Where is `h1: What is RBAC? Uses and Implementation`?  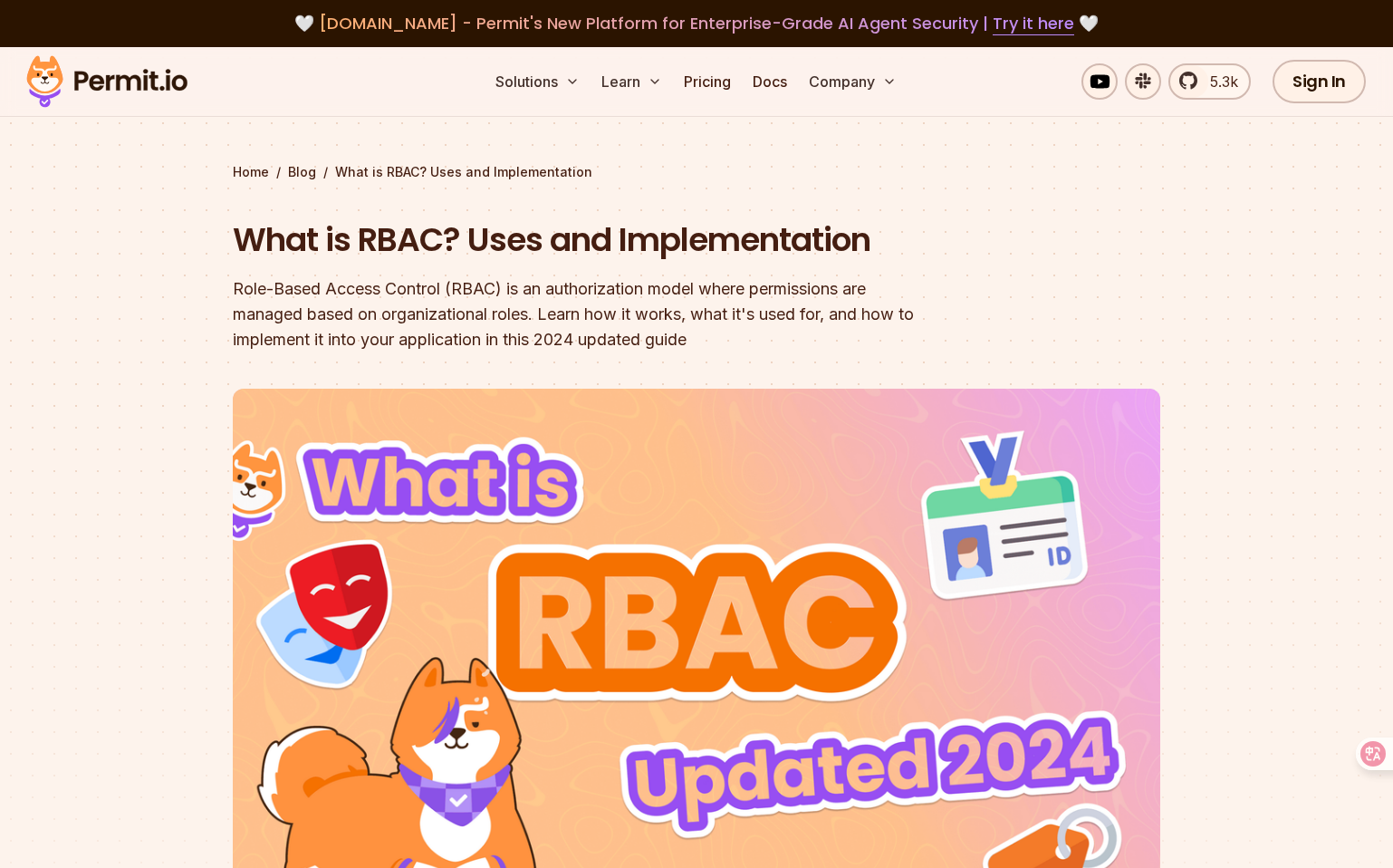 h1: What is RBAC? Uses and Implementation is located at coordinates (581, 240).